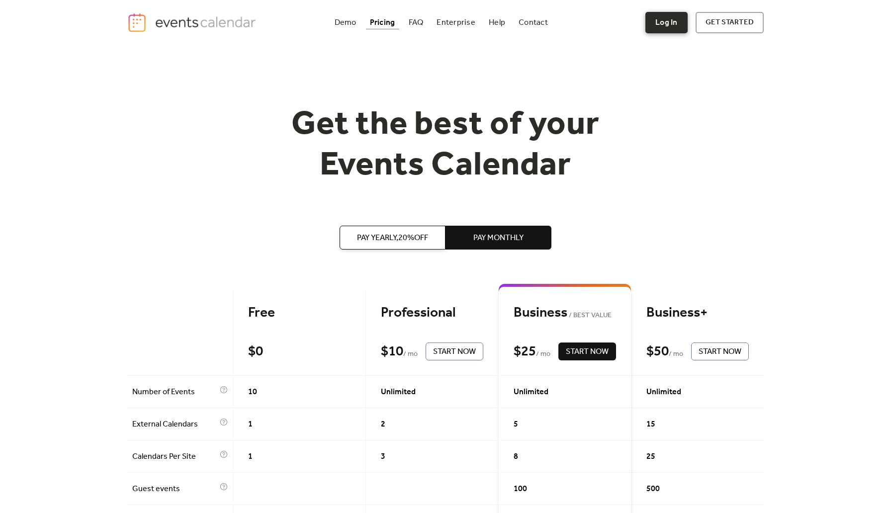 The image size is (891, 513). I want to click on span: Guest events, so click(175, 489).